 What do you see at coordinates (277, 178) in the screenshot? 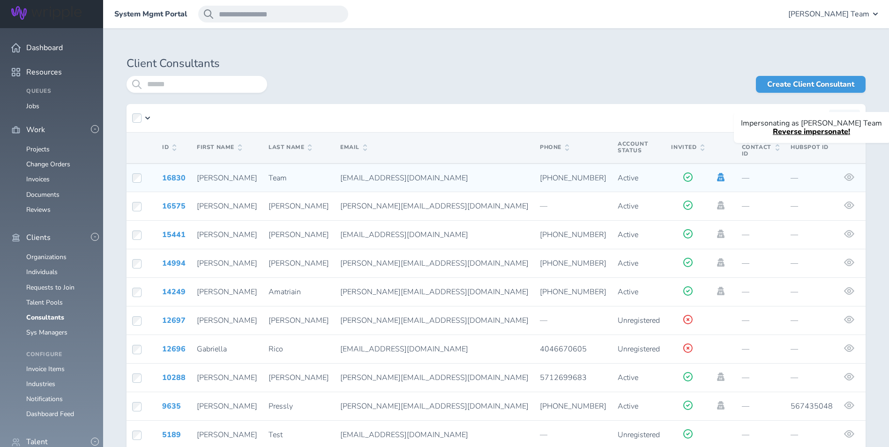
I see `span: Team` at bounding box center [277, 178].